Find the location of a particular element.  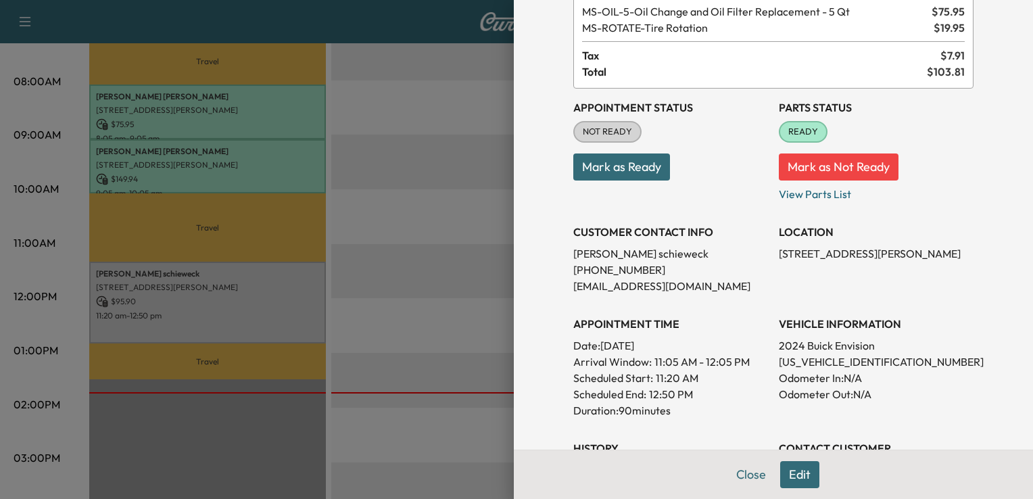

button: Mark as Ready is located at coordinates (621, 167).